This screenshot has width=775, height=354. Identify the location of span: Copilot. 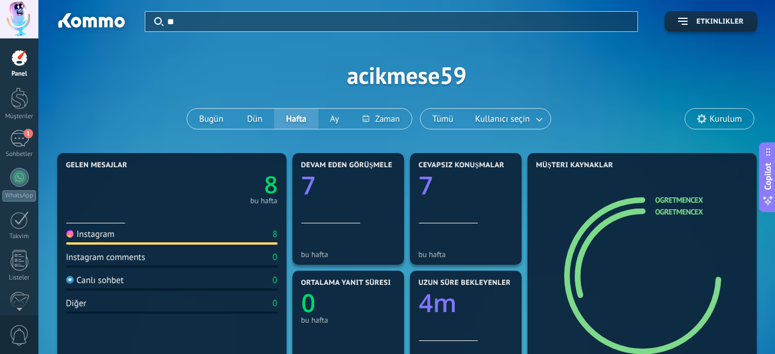
(768, 176).